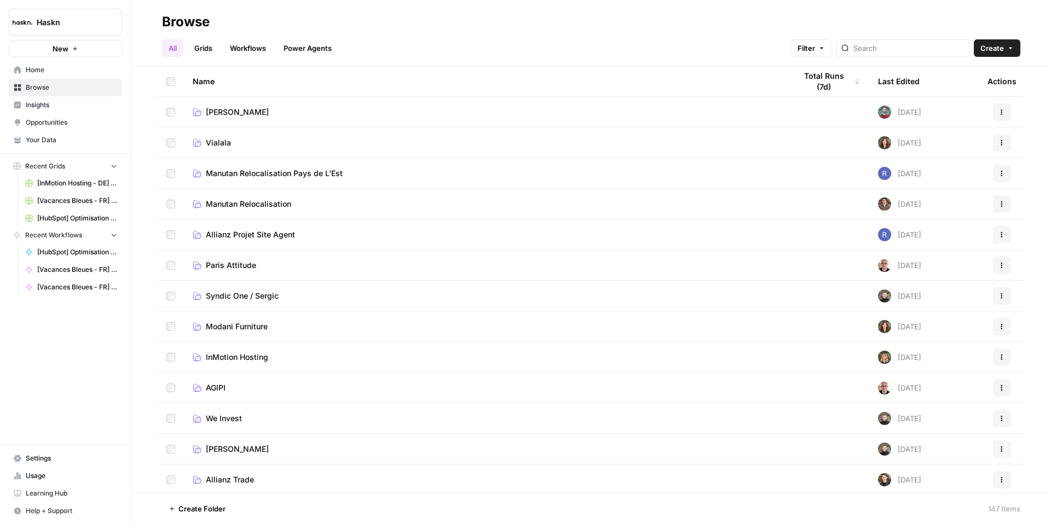 Image resolution: width=1051 pixels, height=524 pixels. What do you see at coordinates (308, 48) in the screenshot?
I see `a: Power Agents` at bounding box center [308, 48].